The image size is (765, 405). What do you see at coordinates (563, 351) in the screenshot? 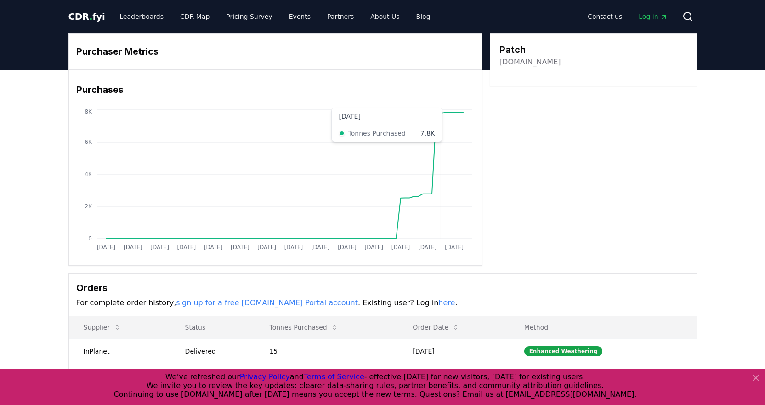
I see `div: Enhanced Weathering` at bounding box center [563, 351].